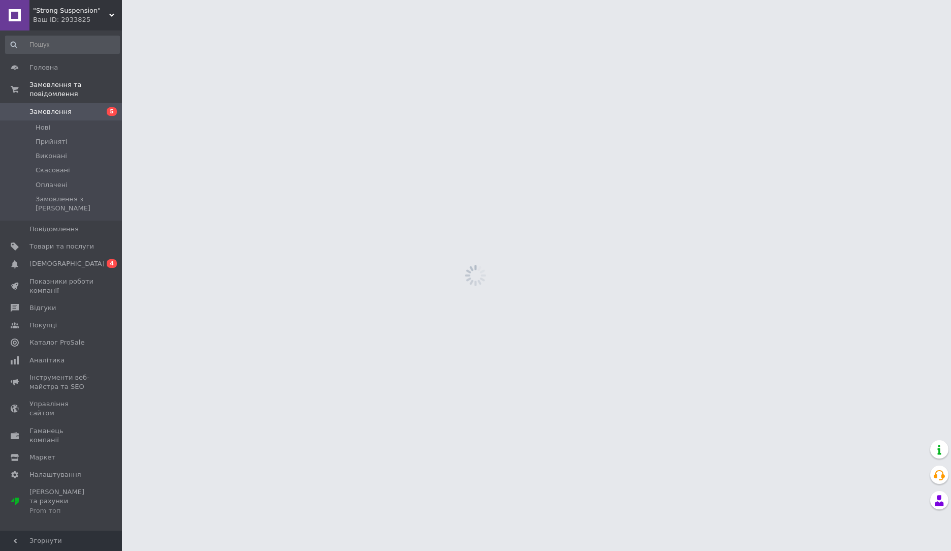  What do you see at coordinates (43, 128) in the screenshot?
I see `span: Нові` at bounding box center [43, 128].